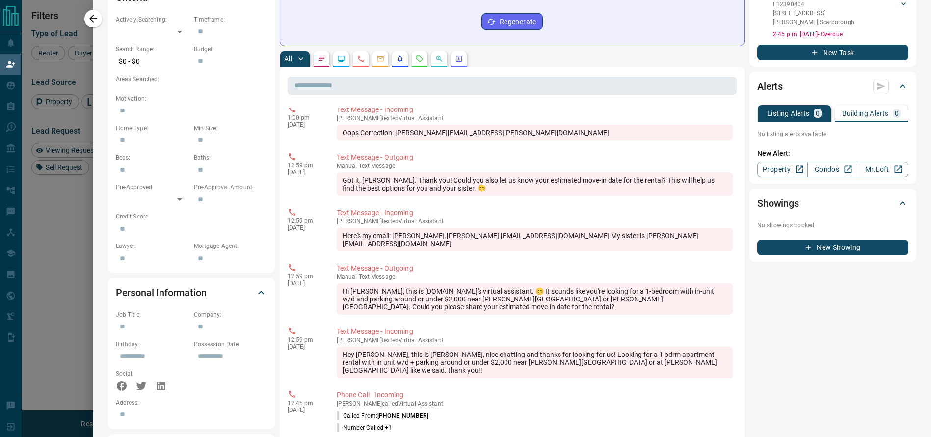 This screenshot has width=931, height=437. Describe the element at coordinates (191, 79) in the screenshot. I see `p: Areas Searched:` at that location.